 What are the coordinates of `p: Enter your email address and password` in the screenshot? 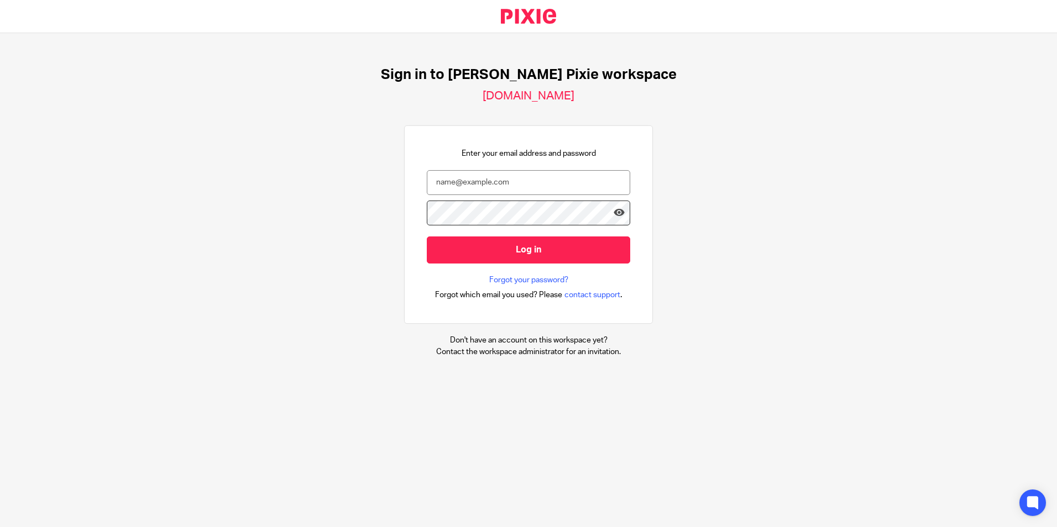 It's located at (529, 154).